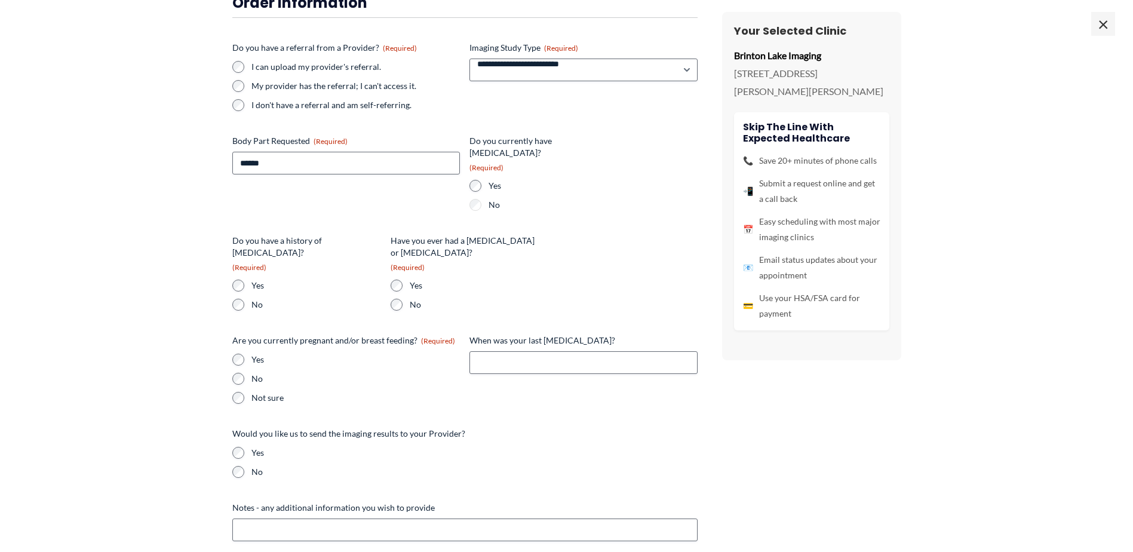  I want to click on li: Use your HSA/FSA card for payment, so click(812, 306).